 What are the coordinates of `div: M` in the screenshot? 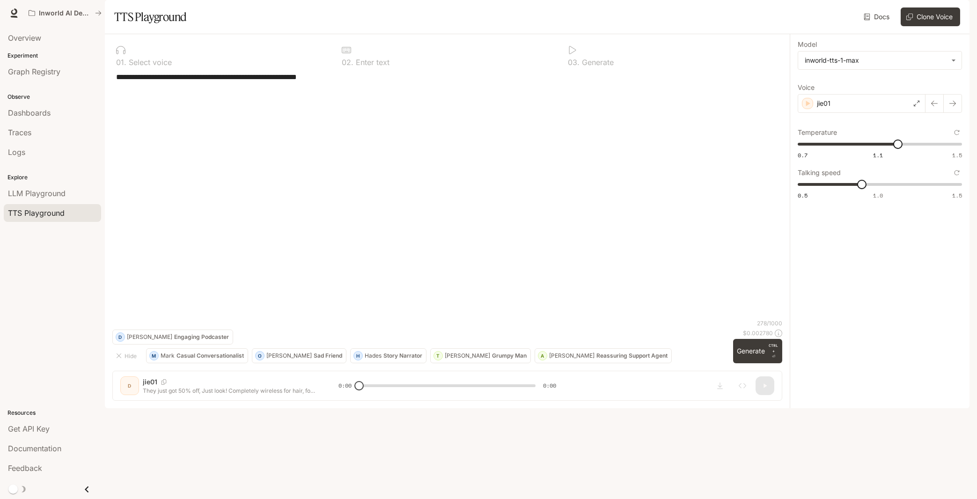 It's located at (154, 356).